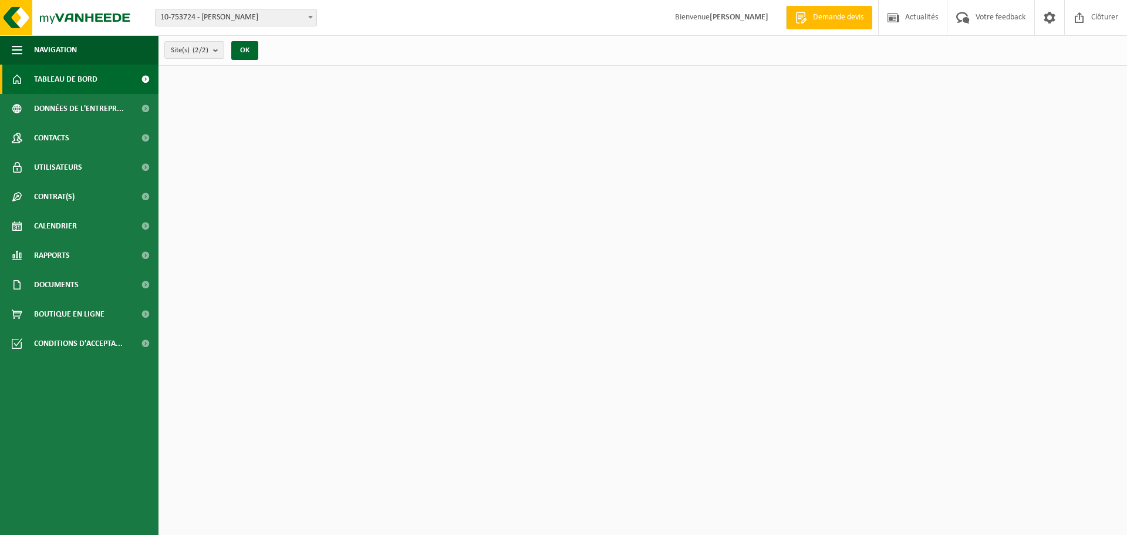 The image size is (1127, 535). I want to click on span: Utilisateurs, so click(58, 167).